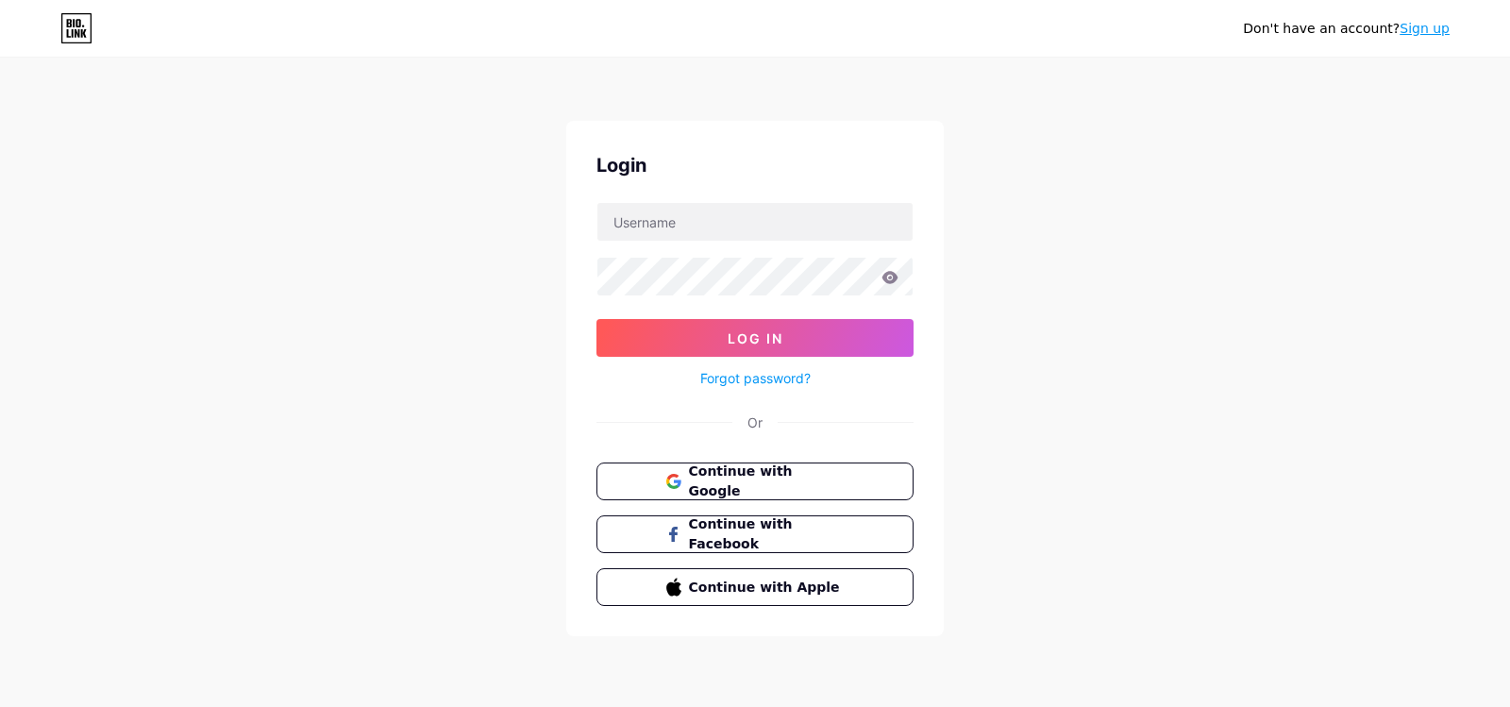  I want to click on a: Continue with Google, so click(755, 481).